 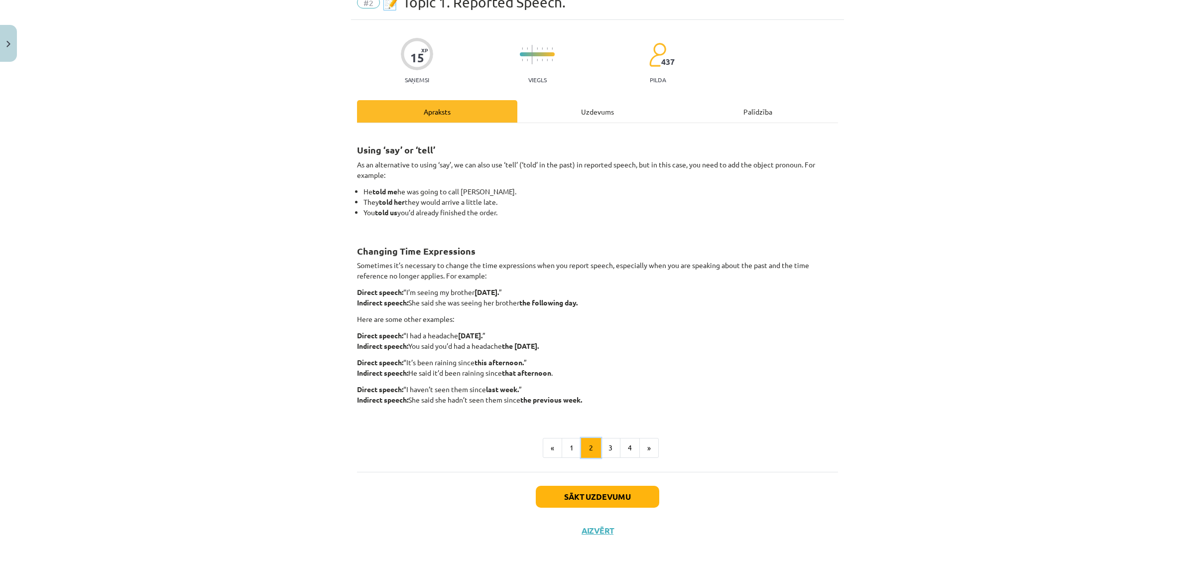 I want to click on strong: the previous week., so click(x=551, y=399).